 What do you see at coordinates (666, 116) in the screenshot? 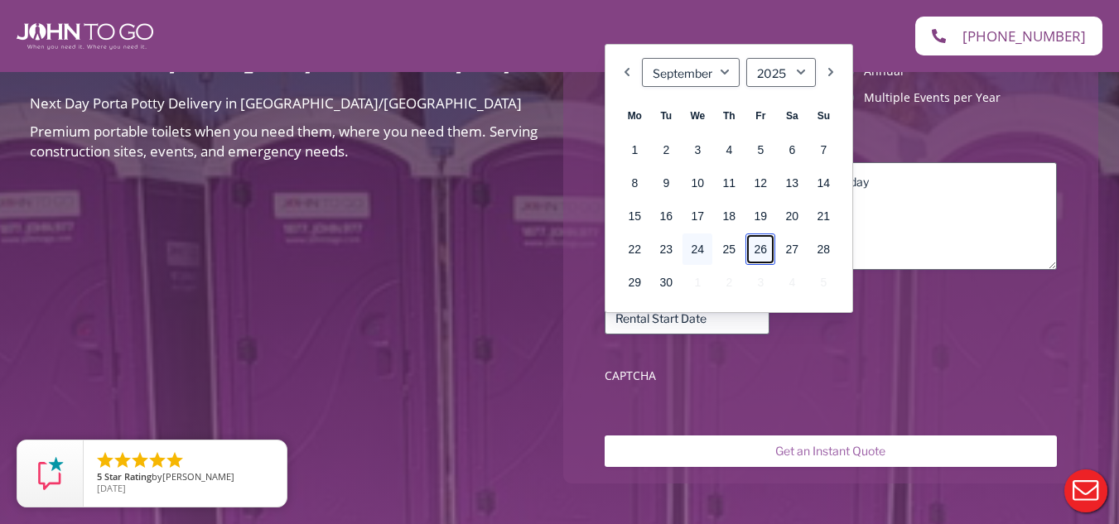
I see `span: Tuesday` at bounding box center [666, 116].